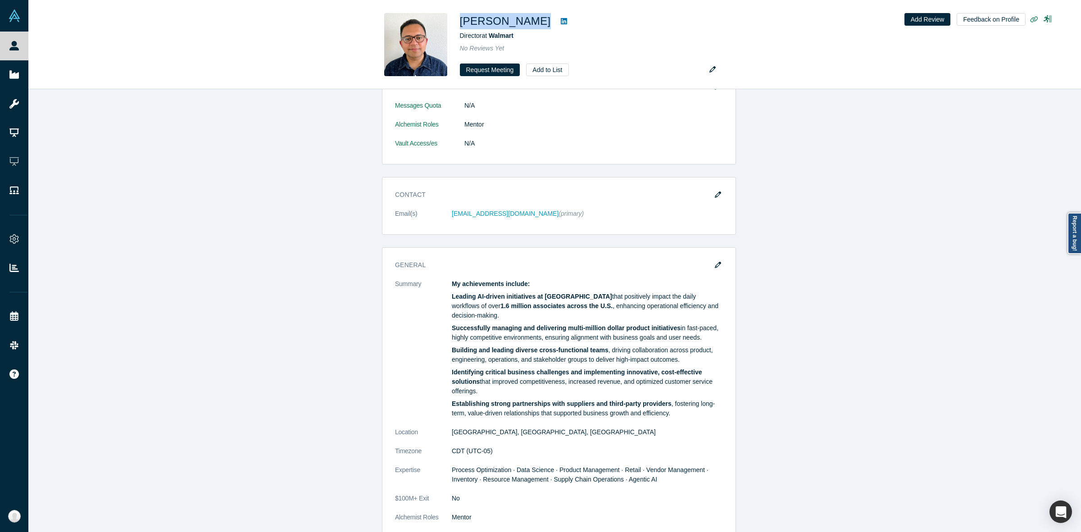 This screenshot has height=532, width=1081. Describe the element at coordinates (566, 328) in the screenshot. I see `strong: Successfully managing and delivering multi-million dollar product initiatives` at that location.